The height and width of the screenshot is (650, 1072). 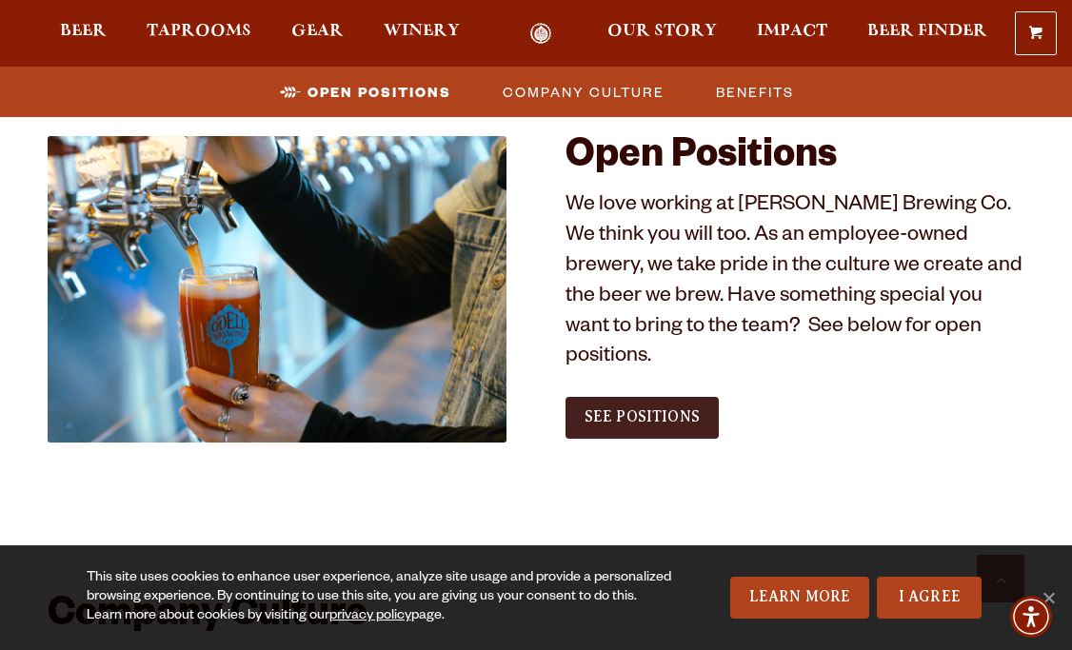 What do you see at coordinates (584, 91) in the screenshot?
I see `span: Company Culture` at bounding box center [584, 91].